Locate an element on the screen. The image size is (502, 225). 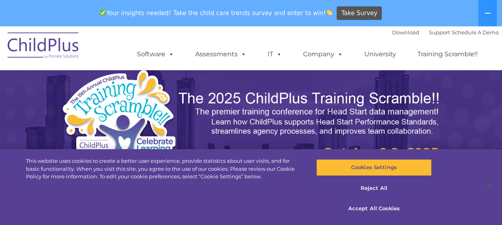
a: IT is located at coordinates (275, 54).